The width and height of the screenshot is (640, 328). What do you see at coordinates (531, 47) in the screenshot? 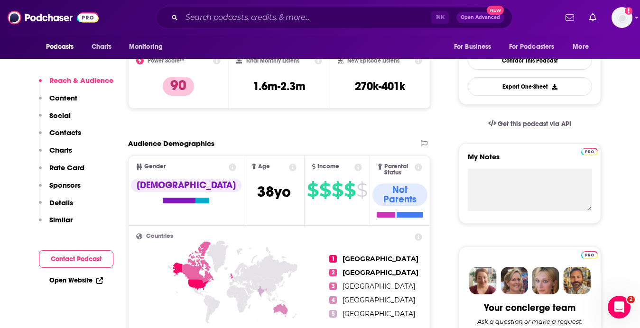
I see `span: For Podcasters` at bounding box center [531, 47].